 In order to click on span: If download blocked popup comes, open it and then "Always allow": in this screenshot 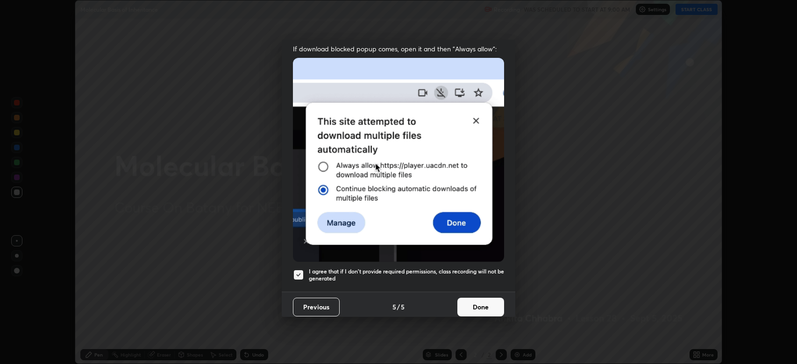, I will do `click(398, 49)`.